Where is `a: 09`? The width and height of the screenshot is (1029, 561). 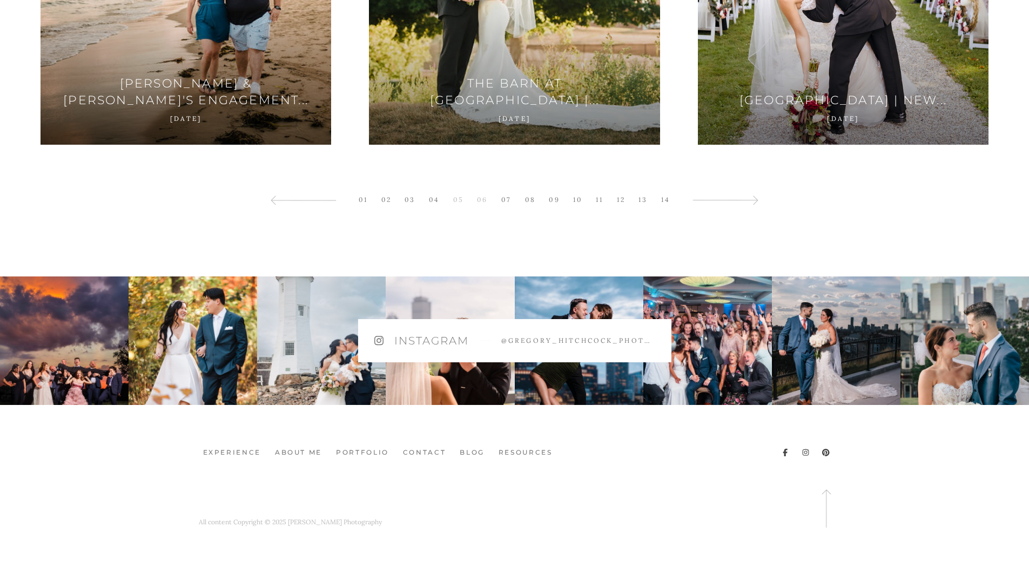 a: 09 is located at coordinates (554, 199).